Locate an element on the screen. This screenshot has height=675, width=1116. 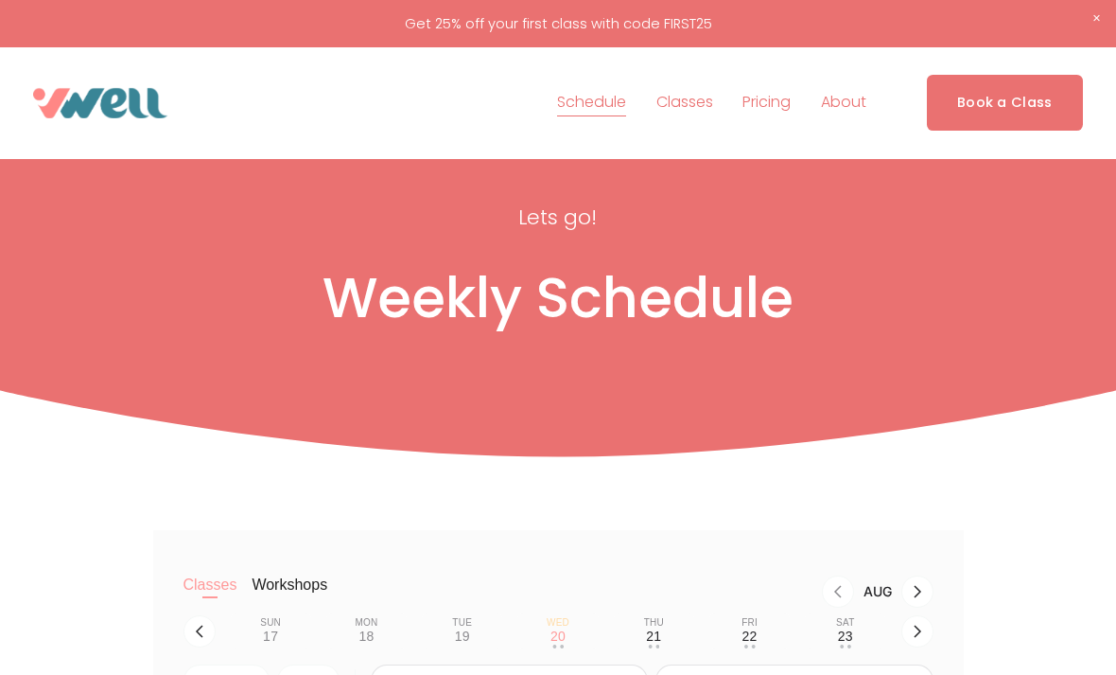
p: Lets go! is located at coordinates (558, 217).